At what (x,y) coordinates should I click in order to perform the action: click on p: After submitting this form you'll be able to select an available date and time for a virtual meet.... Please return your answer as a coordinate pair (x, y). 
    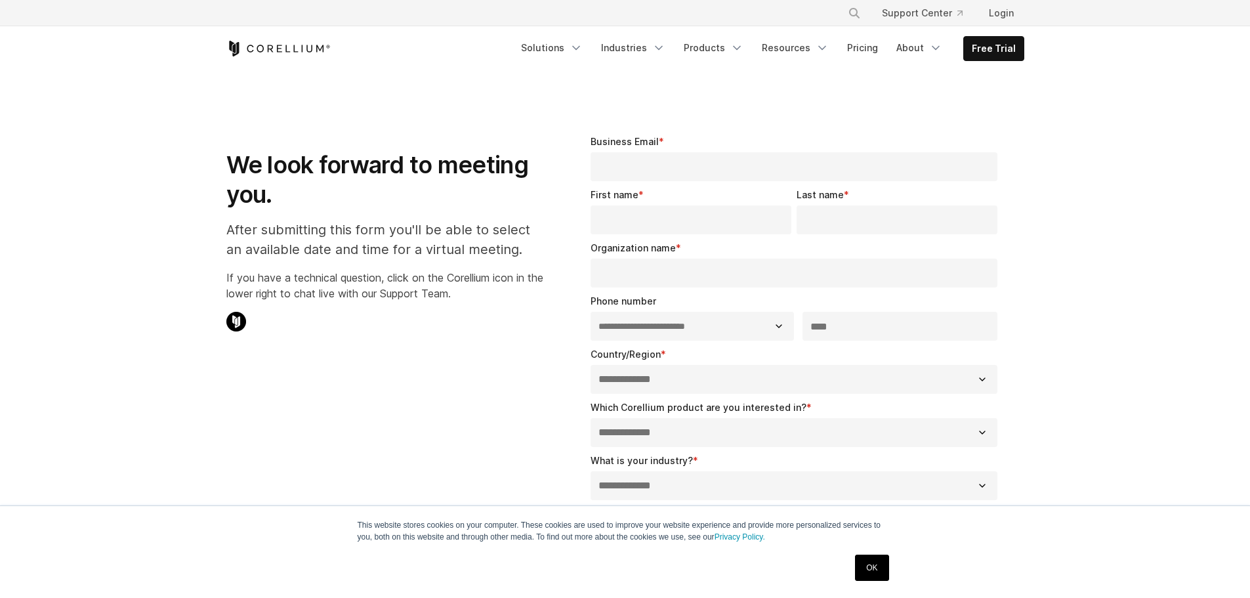
    Looking at the image, I should click on (385, 240).